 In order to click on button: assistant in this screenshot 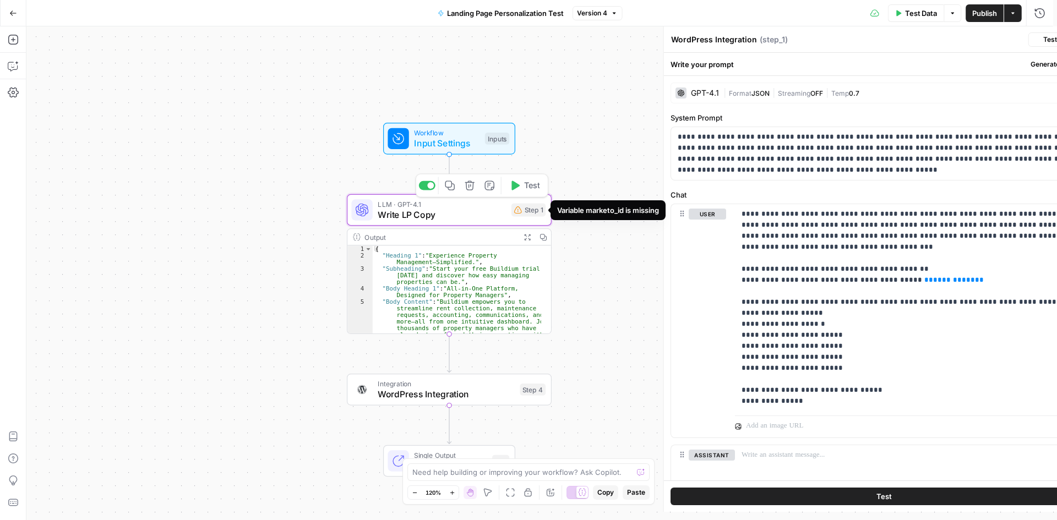, I will do `click(712, 455)`.